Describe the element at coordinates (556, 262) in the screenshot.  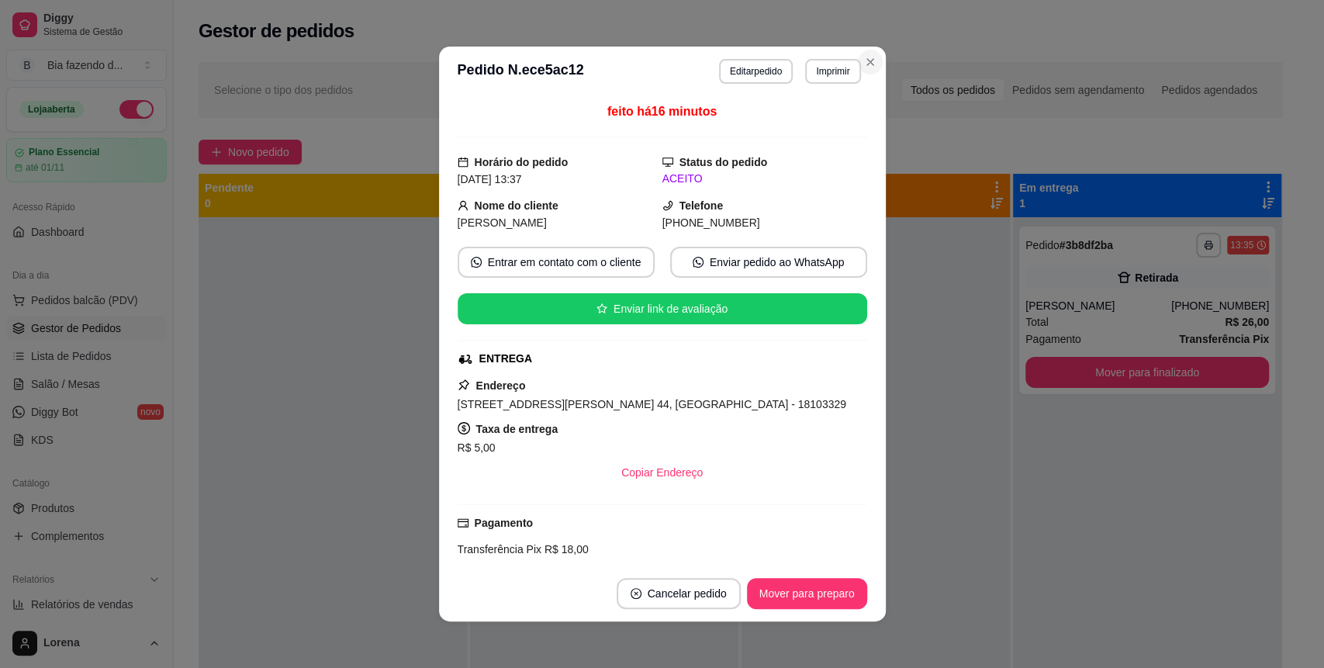
I see `button: whats-appEntrar em contato com o cliente` at that location.